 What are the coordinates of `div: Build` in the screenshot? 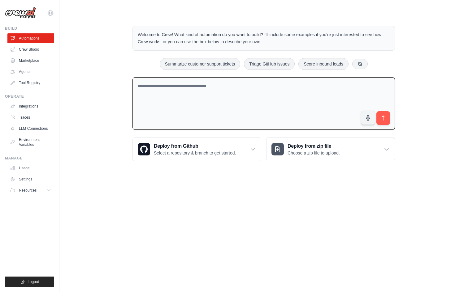 It's located at (29, 28).